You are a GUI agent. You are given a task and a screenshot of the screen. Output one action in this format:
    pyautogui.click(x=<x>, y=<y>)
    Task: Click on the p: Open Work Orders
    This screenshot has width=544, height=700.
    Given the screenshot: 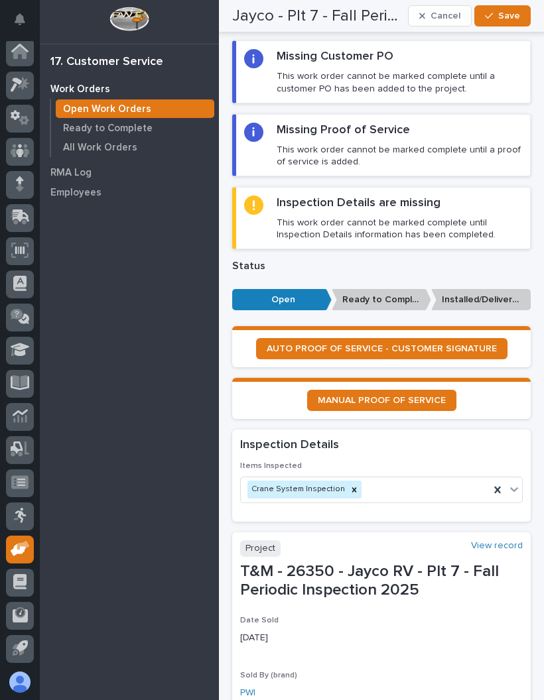 What is the action you would take?
    pyautogui.click(x=107, y=109)
    